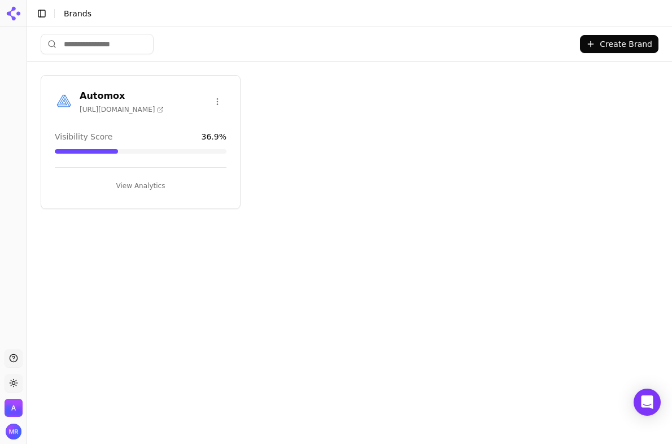 The height and width of the screenshot is (444, 672). Describe the element at coordinates (214, 137) in the screenshot. I see `span: 36.9 %` at that location.